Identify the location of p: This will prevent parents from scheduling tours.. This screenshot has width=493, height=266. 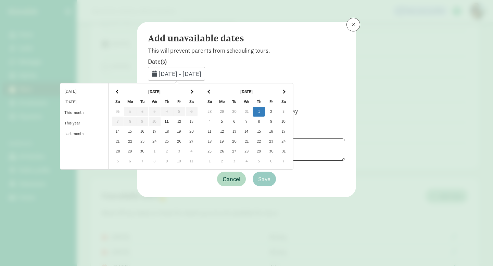
(246, 51).